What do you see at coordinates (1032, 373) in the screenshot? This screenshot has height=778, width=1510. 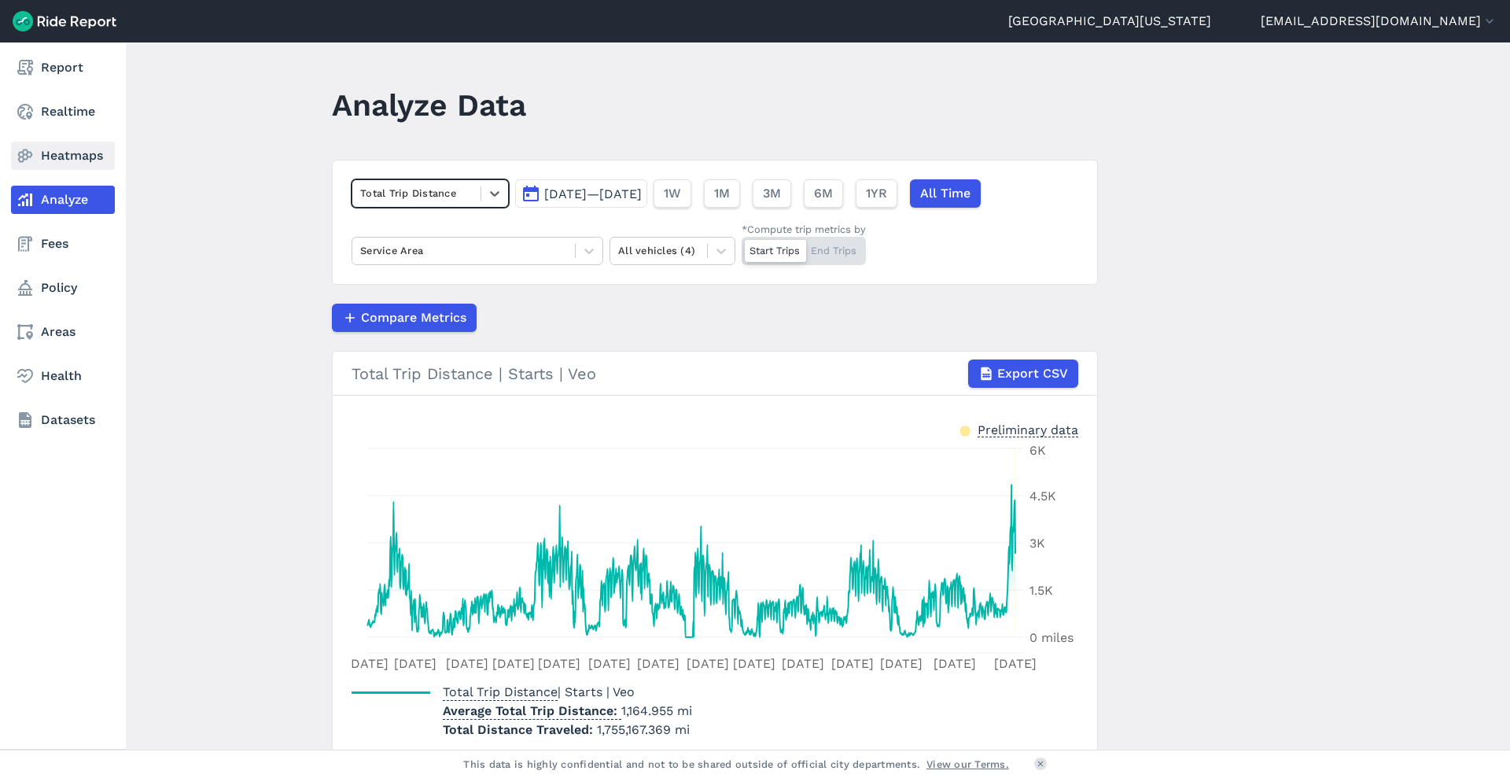 I see `span: Export CSV` at bounding box center [1032, 373].